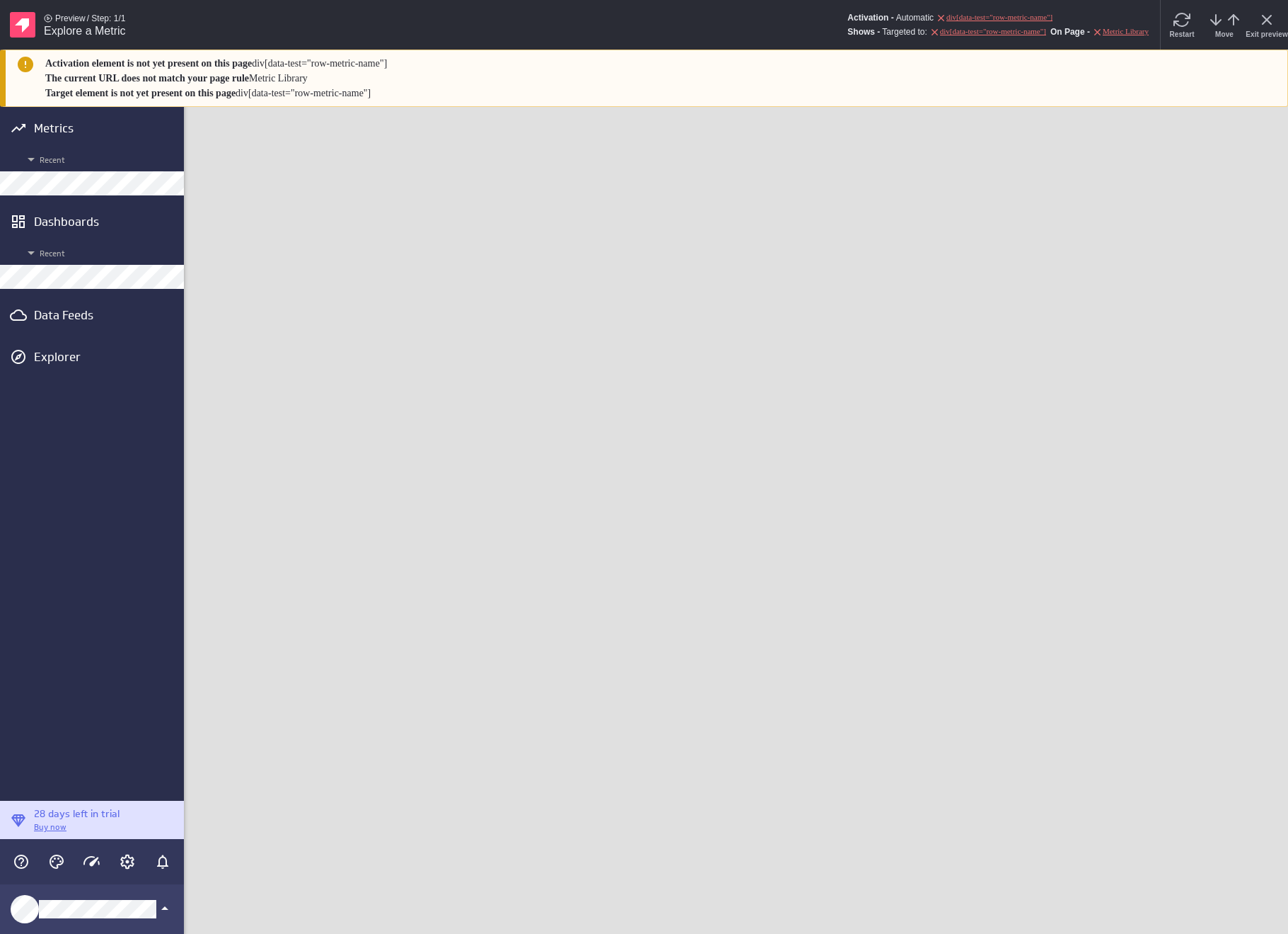 The width and height of the screenshot is (1288, 934). Describe the element at coordinates (1234, 19) in the screenshot. I see `svg: arrow-up` at that location.